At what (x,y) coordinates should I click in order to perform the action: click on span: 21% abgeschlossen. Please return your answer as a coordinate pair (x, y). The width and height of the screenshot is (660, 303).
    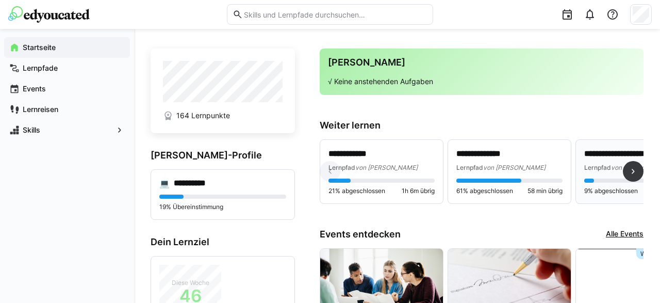
    Looking at the image, I should click on (357, 191).